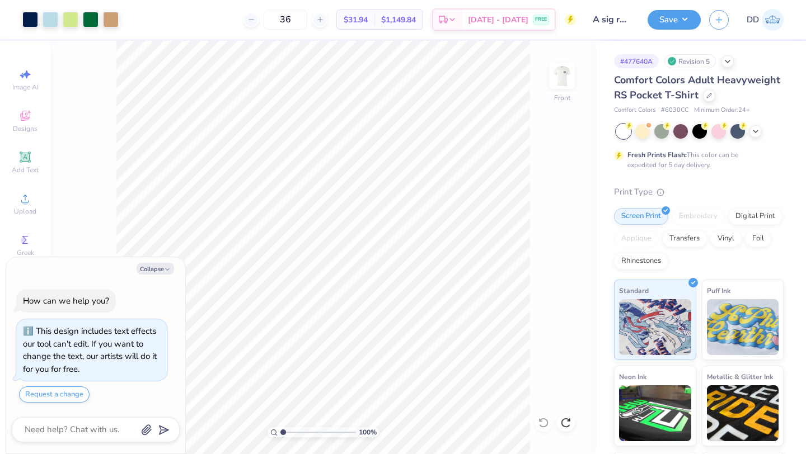 This screenshot has width=806, height=454. I want to click on div: Print Type, so click(698, 192).